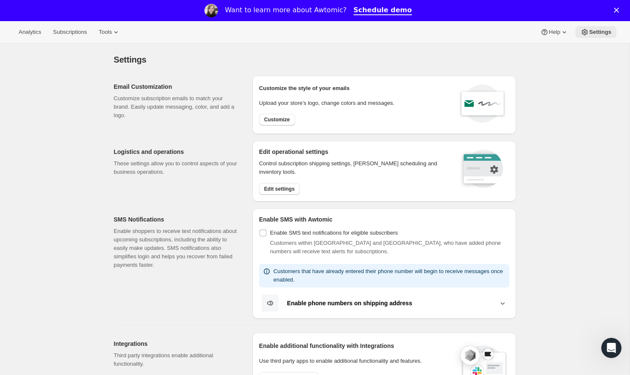 The height and width of the screenshot is (375, 630). I want to click on button: Customize, so click(277, 120).